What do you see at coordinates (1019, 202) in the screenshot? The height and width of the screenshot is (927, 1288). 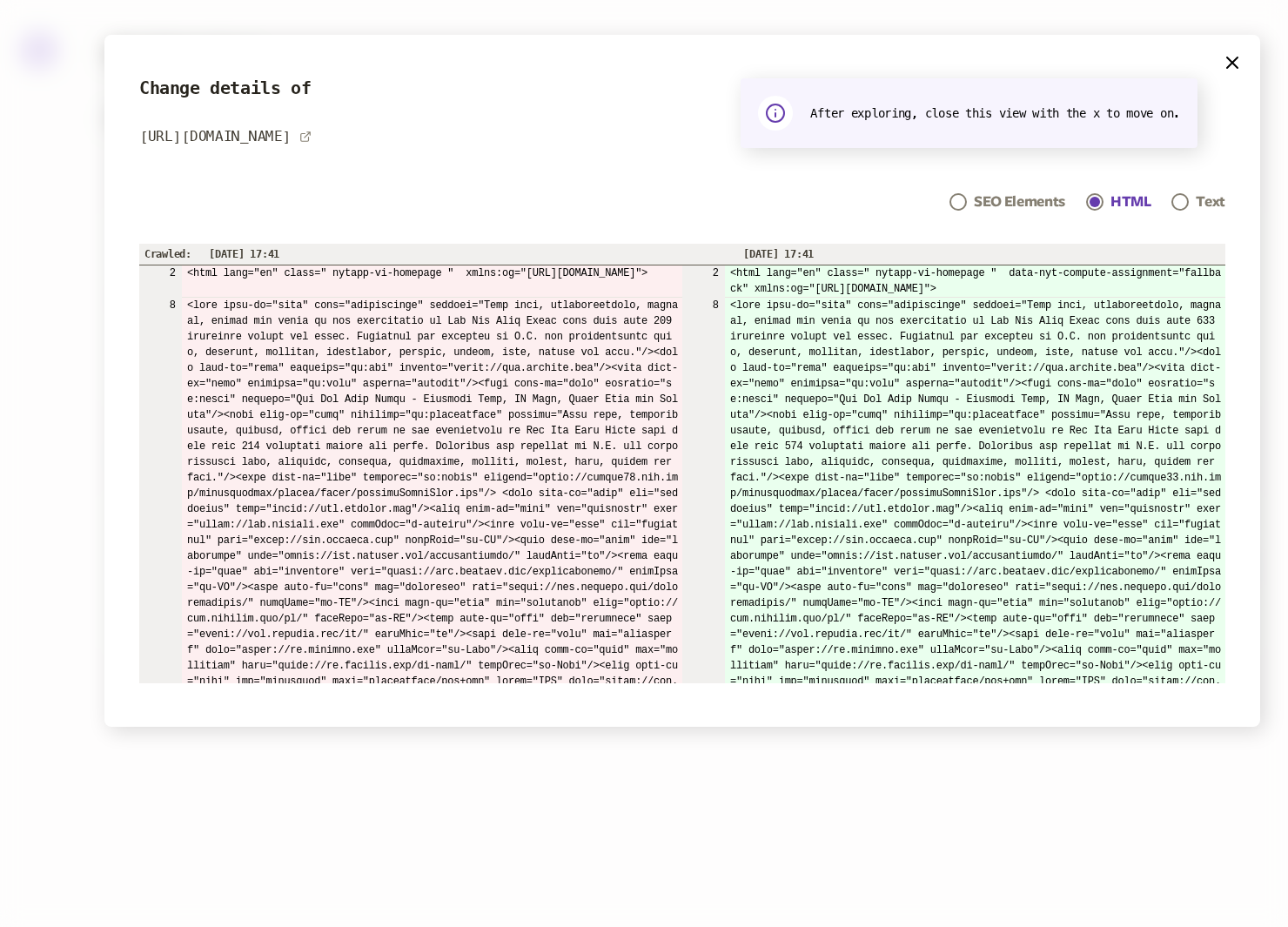 I see `p: SEO Elements` at bounding box center [1019, 202].